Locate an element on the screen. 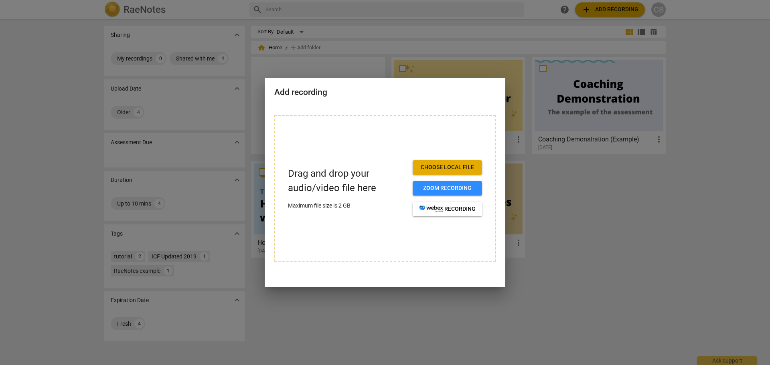  span: Choose local file is located at coordinates (447, 168).